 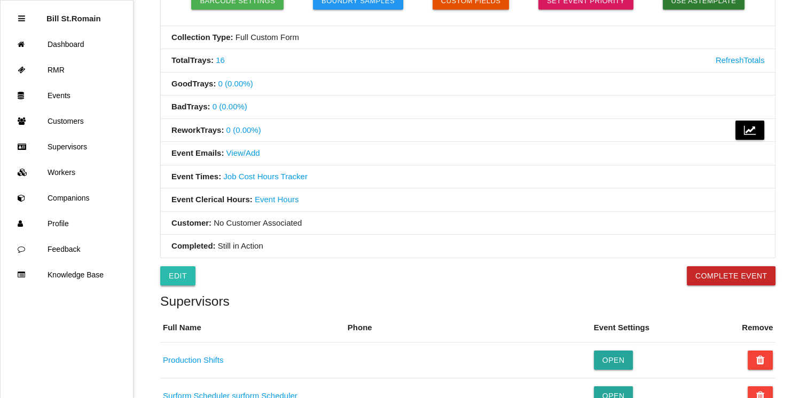 What do you see at coordinates (277, 199) in the screenshot?
I see `a: Event Hours` at bounding box center [277, 199].